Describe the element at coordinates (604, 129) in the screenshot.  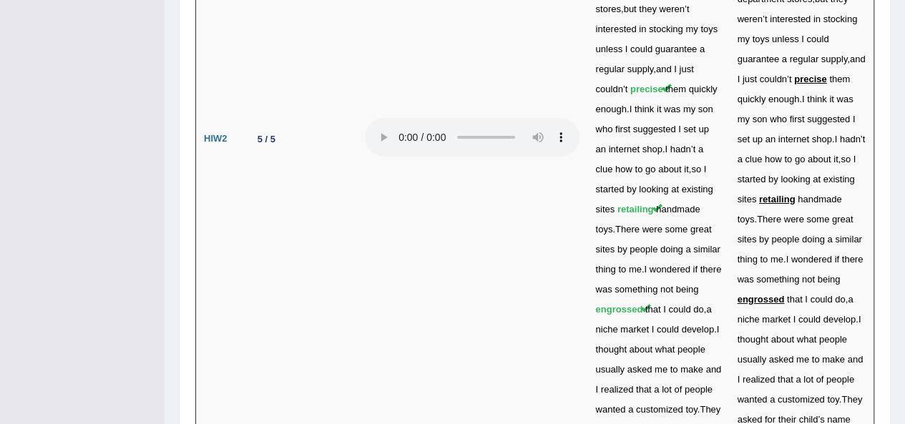
I see `span: who` at that location.